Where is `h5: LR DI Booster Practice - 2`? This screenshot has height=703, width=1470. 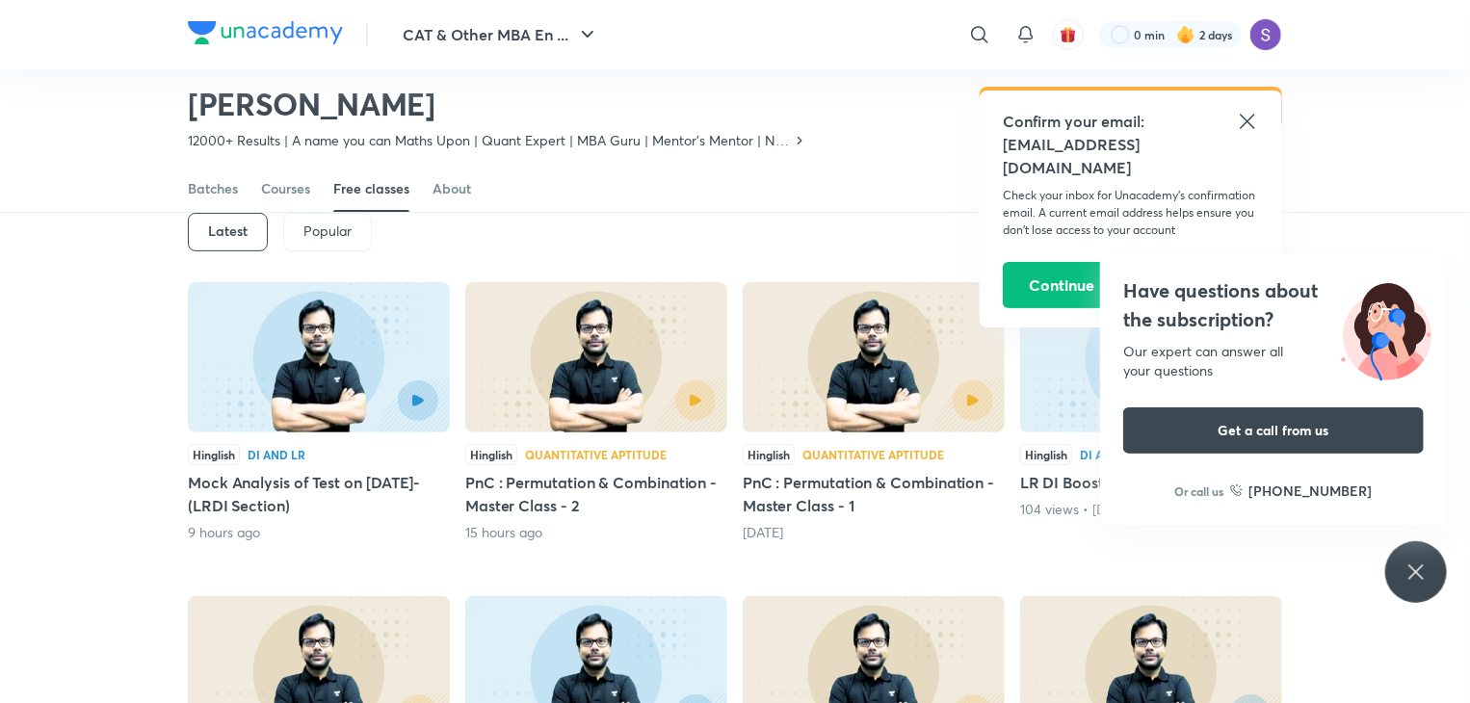
h5: LR DI Booster Practice - 2 is located at coordinates (1151, 482).